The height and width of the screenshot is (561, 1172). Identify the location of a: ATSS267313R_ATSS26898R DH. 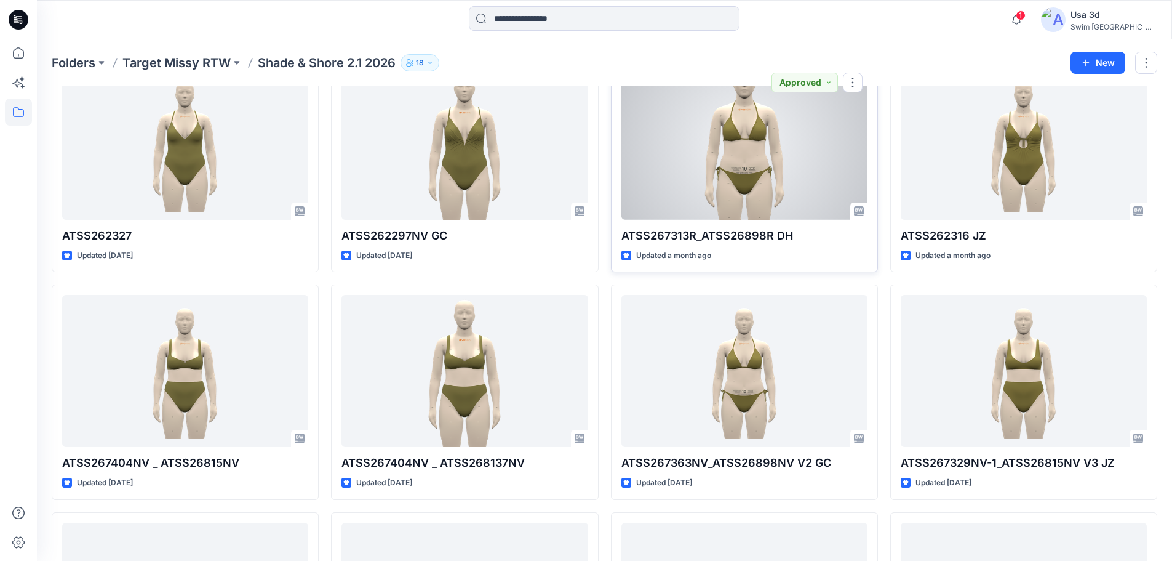
(745, 143).